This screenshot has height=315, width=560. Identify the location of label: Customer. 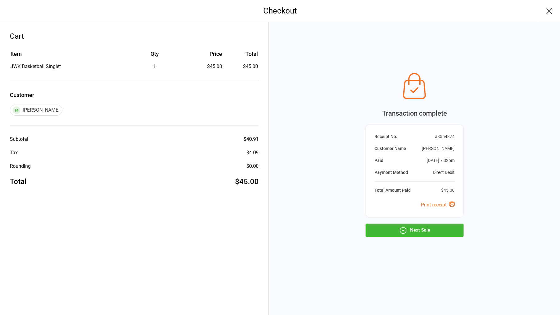
(134, 95).